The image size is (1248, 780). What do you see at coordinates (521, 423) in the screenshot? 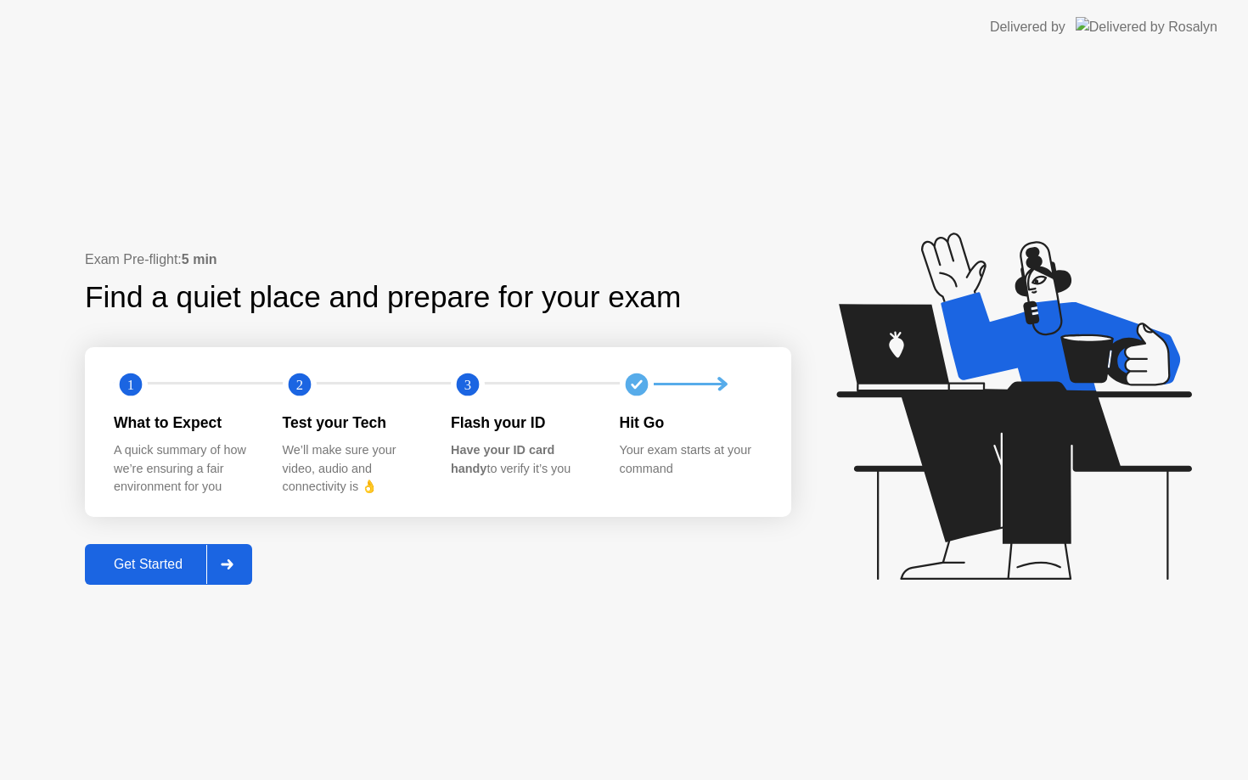
I see `div: Flash your ID` at bounding box center [521, 423].